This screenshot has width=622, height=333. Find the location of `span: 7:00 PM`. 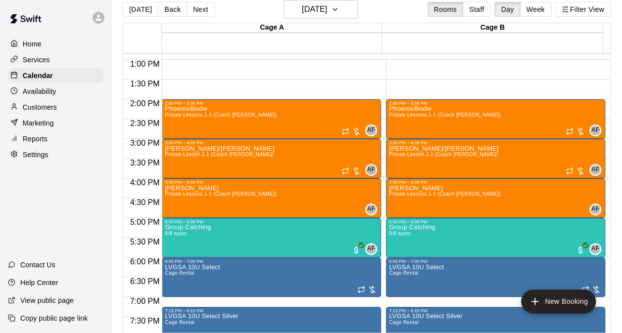

span: 7:00 PM is located at coordinates (145, 301).